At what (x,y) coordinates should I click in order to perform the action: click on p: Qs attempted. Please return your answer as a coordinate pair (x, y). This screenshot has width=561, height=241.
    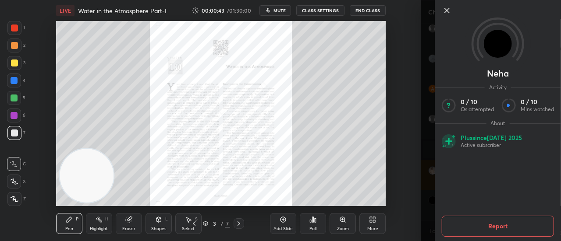
    Looking at the image, I should click on (477, 110).